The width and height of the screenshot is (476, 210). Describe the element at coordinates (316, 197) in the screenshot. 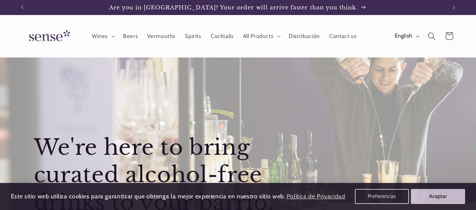

I see `a: Política de Privacidad (opens in a new tab)` at that location.